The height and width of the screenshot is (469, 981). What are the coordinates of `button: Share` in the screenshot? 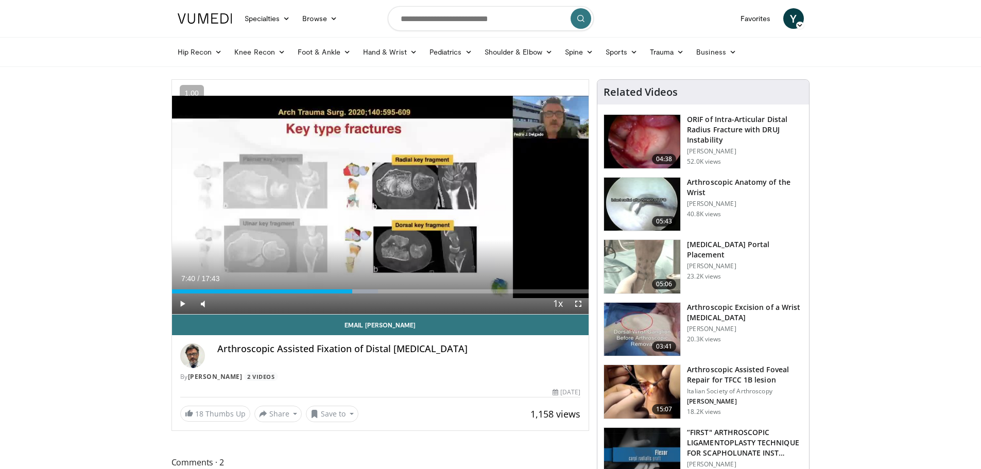 It's located at (278, 414).